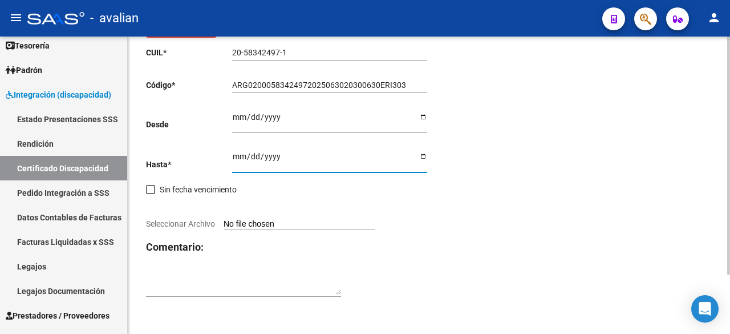 The height and width of the screenshot is (334, 730). I want to click on span: Padrón, so click(24, 70).